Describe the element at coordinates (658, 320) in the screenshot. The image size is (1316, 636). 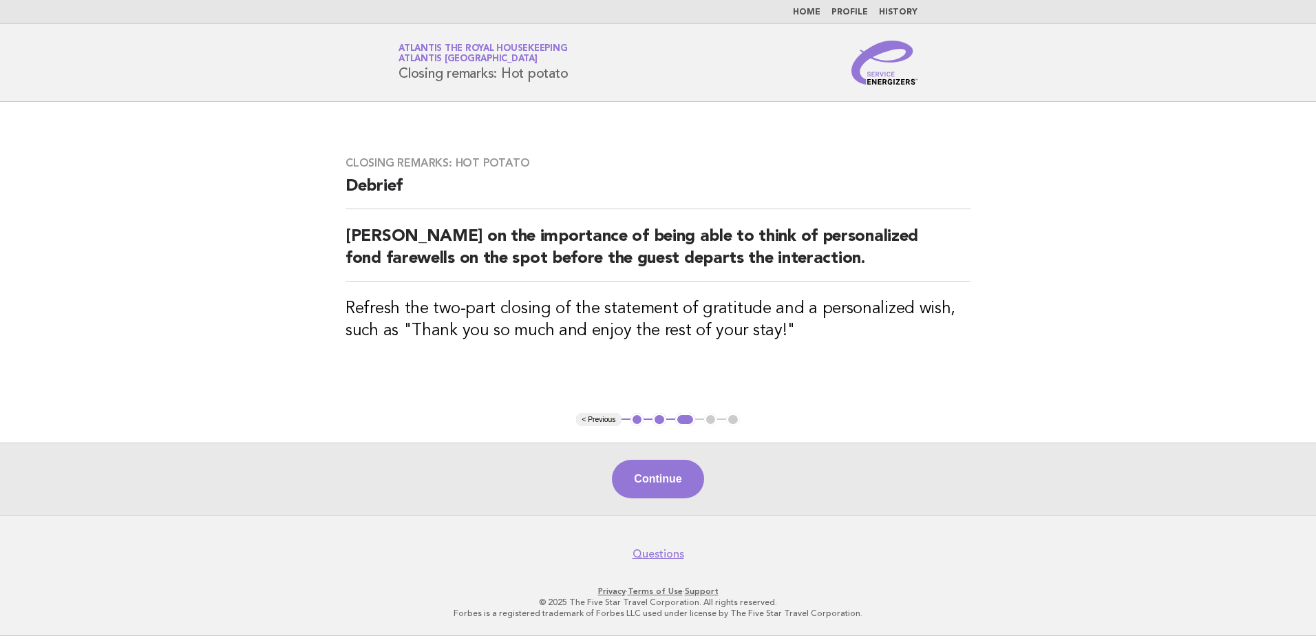
I see `h3: Refresh the two-part closing of the statement of gratitude and a personalized wish, such as "Than...` at that location.